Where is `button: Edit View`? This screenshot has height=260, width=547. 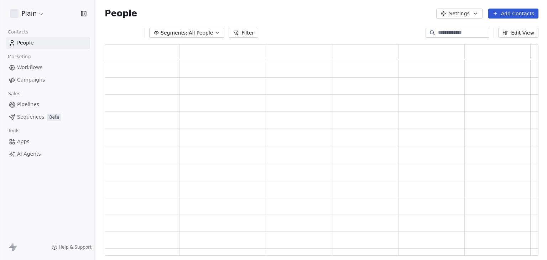
button: Edit View is located at coordinates (518, 33).